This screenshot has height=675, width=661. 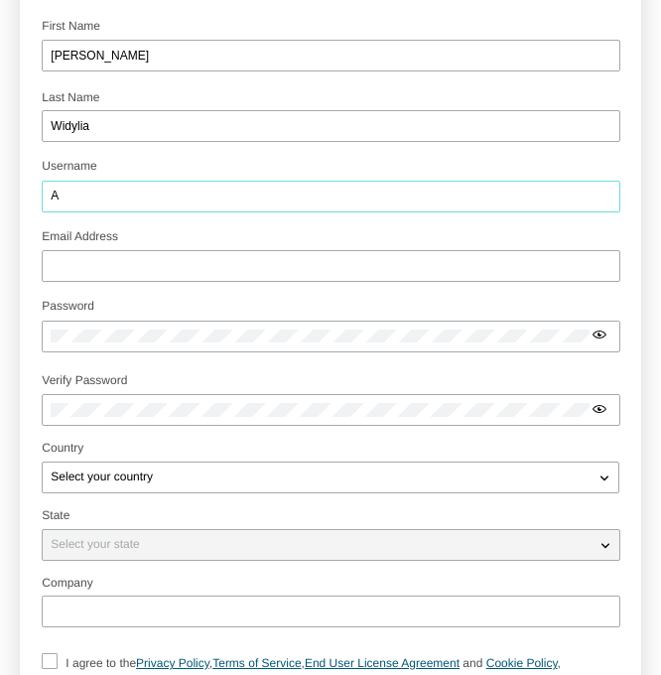 What do you see at coordinates (256, 663) in the screenshot?
I see `a: Terms of Service` at bounding box center [256, 663].